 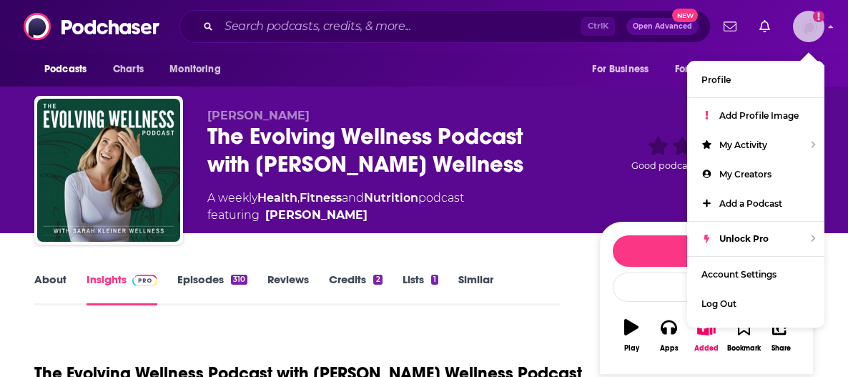 What do you see at coordinates (92, 26) in the screenshot?
I see `a: Podchaser - Follow, Share and Rate Podcasts` at bounding box center [92, 26].